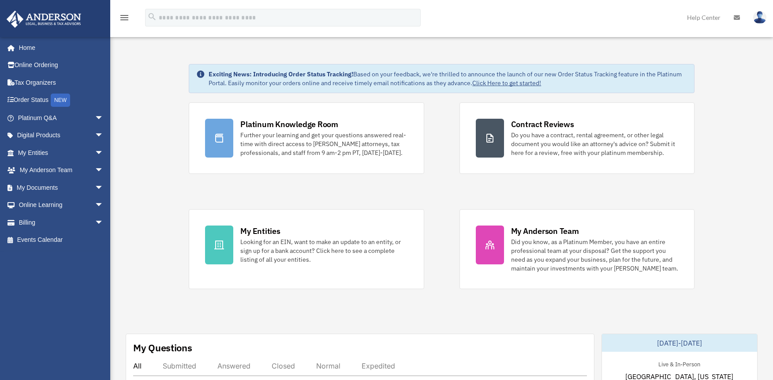 The height and width of the screenshot is (380, 773). I want to click on div: Based on your feedback, we're thrilled to announce the launch of our new Order Status Tracking fe..., so click(448, 79).